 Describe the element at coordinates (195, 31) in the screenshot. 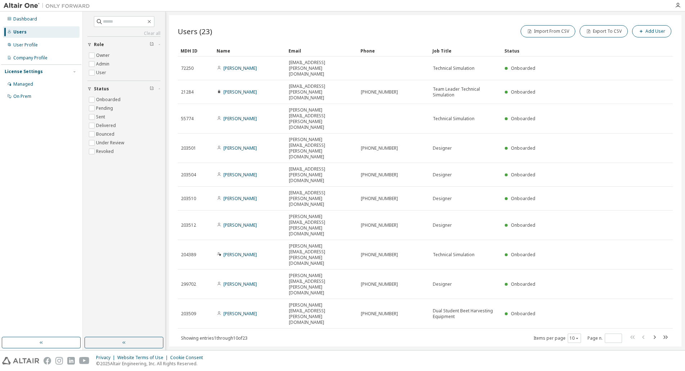

I see `span: Users (23)` at that location.